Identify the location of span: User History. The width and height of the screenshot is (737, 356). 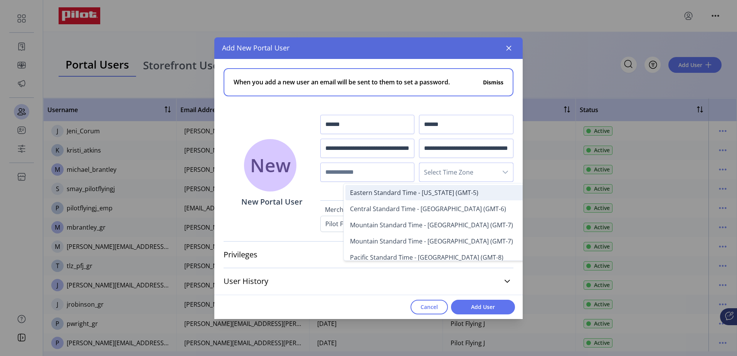
(246, 281).